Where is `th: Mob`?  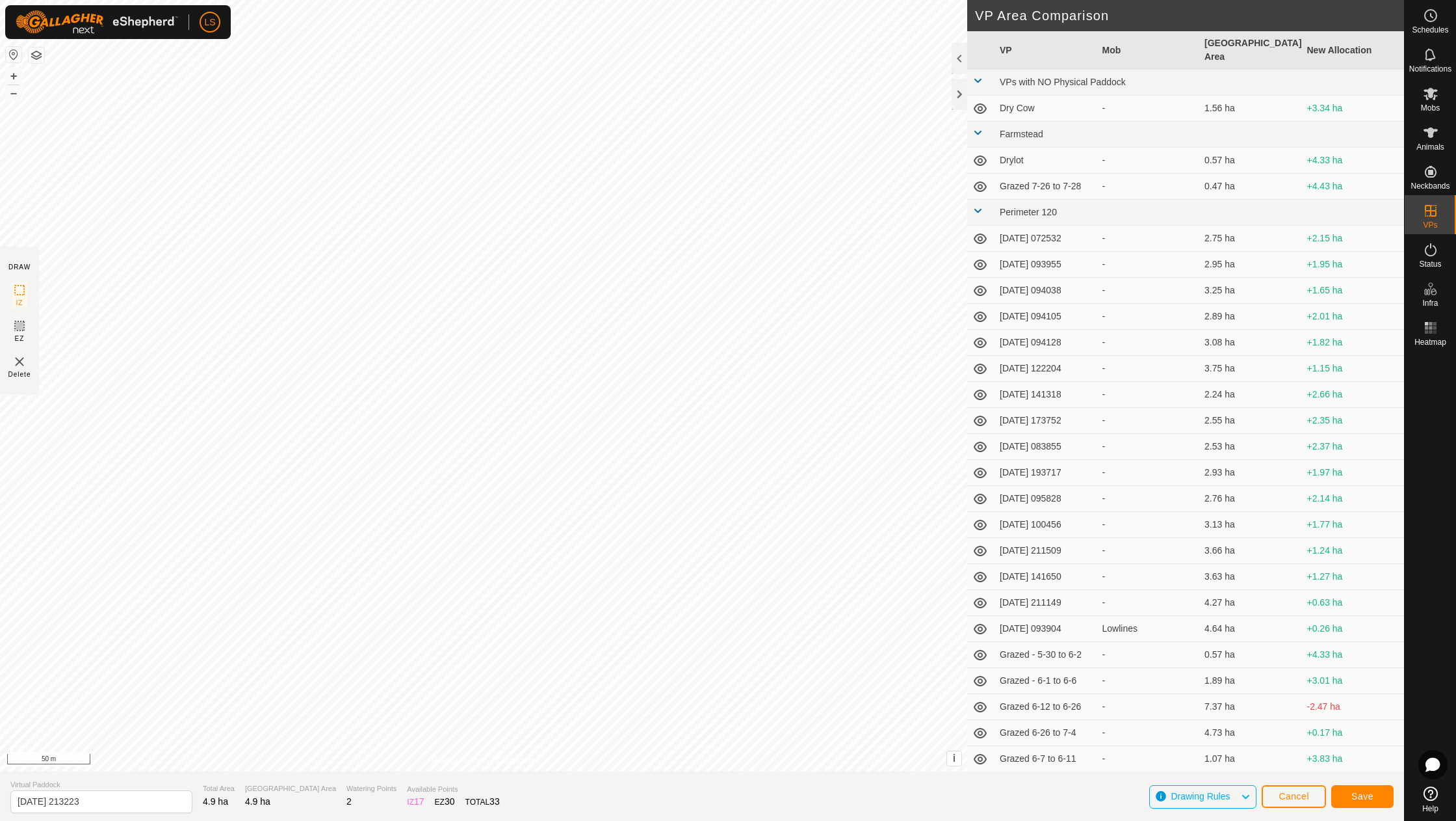 th: Mob is located at coordinates (1149, 51).